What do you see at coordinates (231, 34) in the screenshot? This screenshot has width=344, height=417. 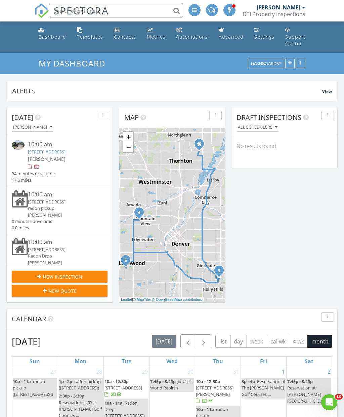 I see `a: Advanced` at bounding box center [231, 34].